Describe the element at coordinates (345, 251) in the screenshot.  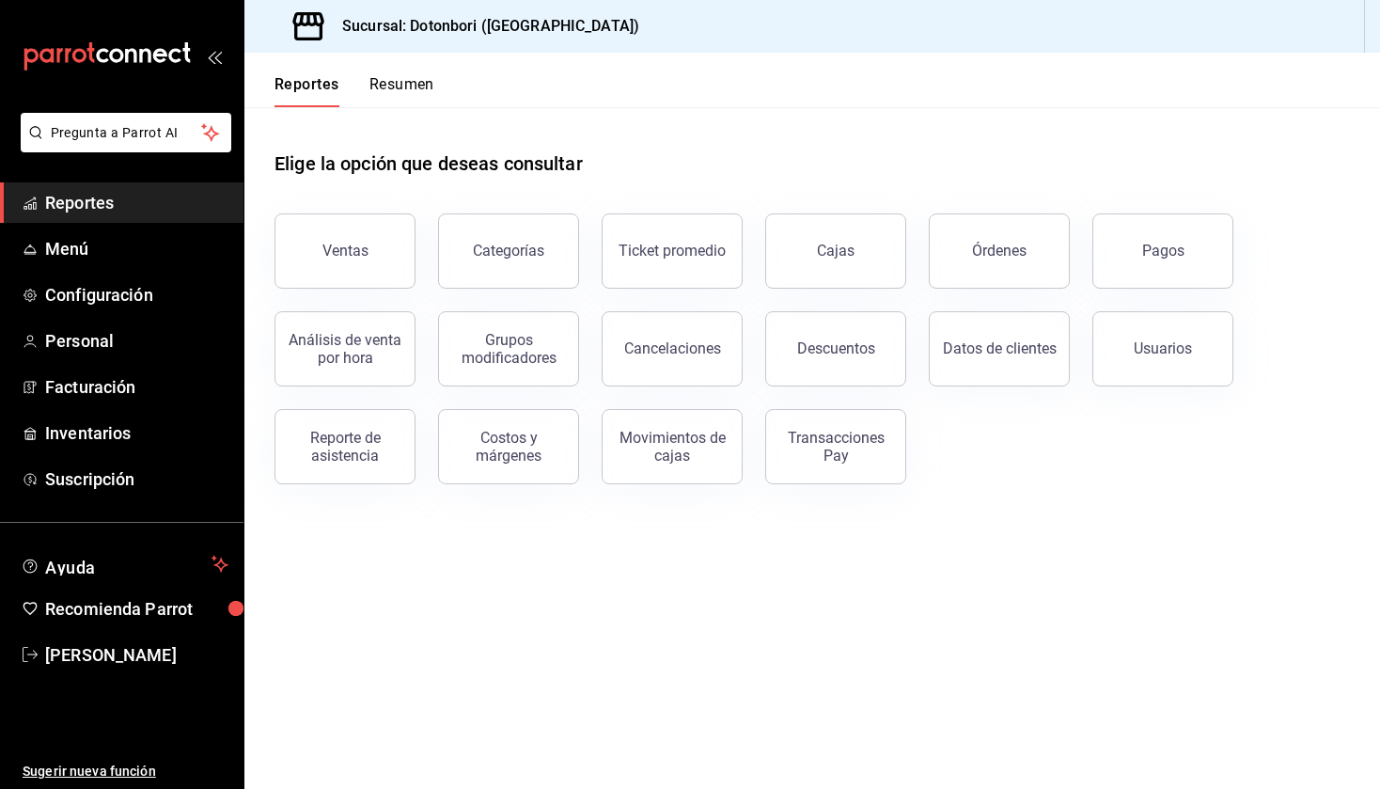
I see `button: Ventas` at that location.